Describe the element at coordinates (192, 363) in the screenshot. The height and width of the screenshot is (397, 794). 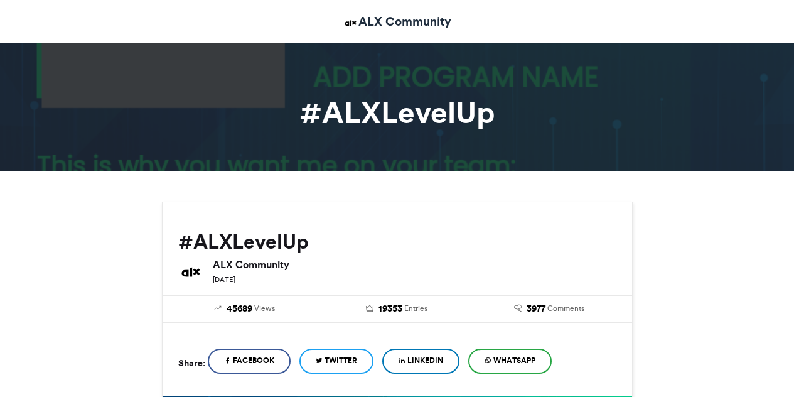
I see `h5: Share:` at that location.